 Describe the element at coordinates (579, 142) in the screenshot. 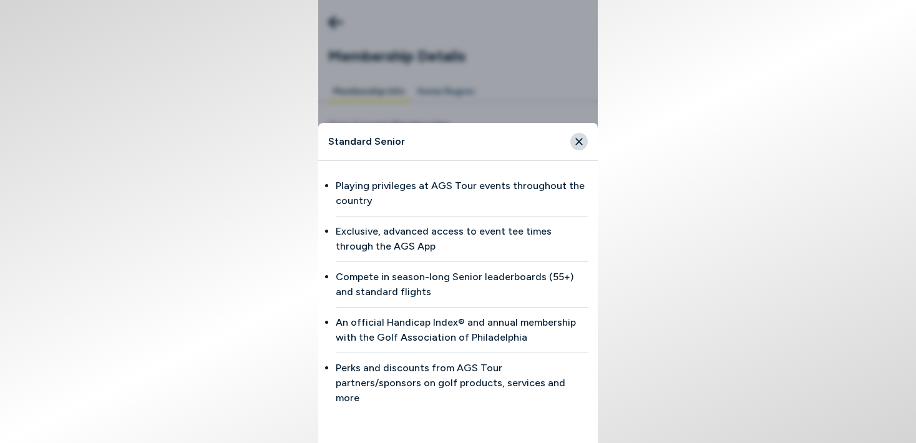

I see `button: Close` at that location.